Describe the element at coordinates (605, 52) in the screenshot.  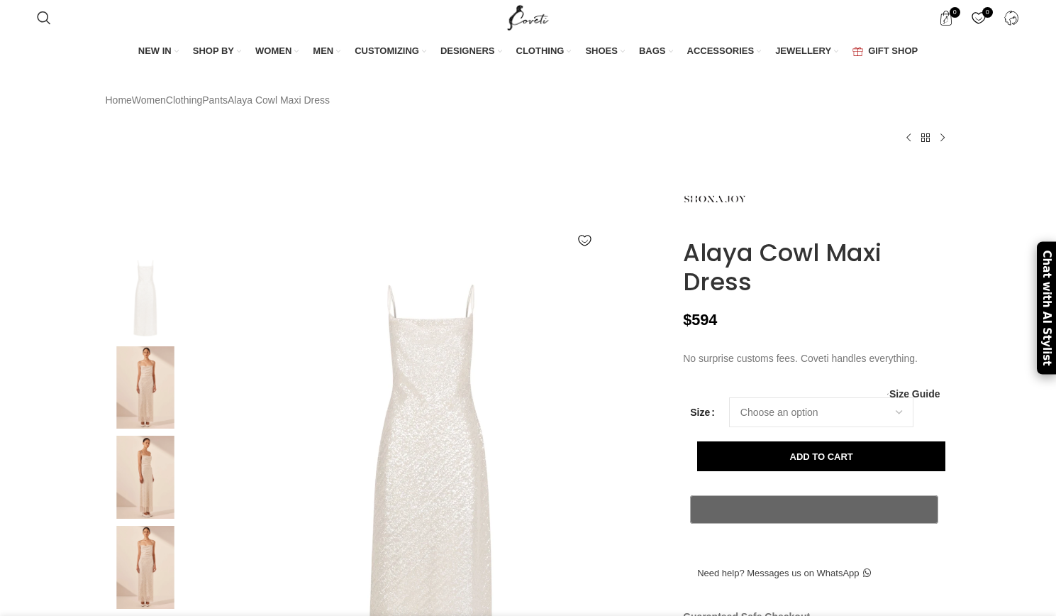
I see `a: SHOES` at that location.